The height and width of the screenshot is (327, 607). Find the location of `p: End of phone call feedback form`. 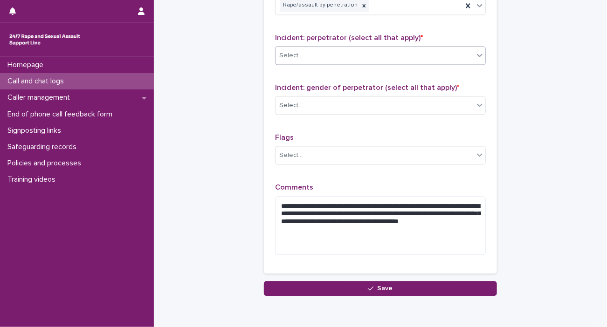

p: End of phone call feedback form is located at coordinates (61, 114).